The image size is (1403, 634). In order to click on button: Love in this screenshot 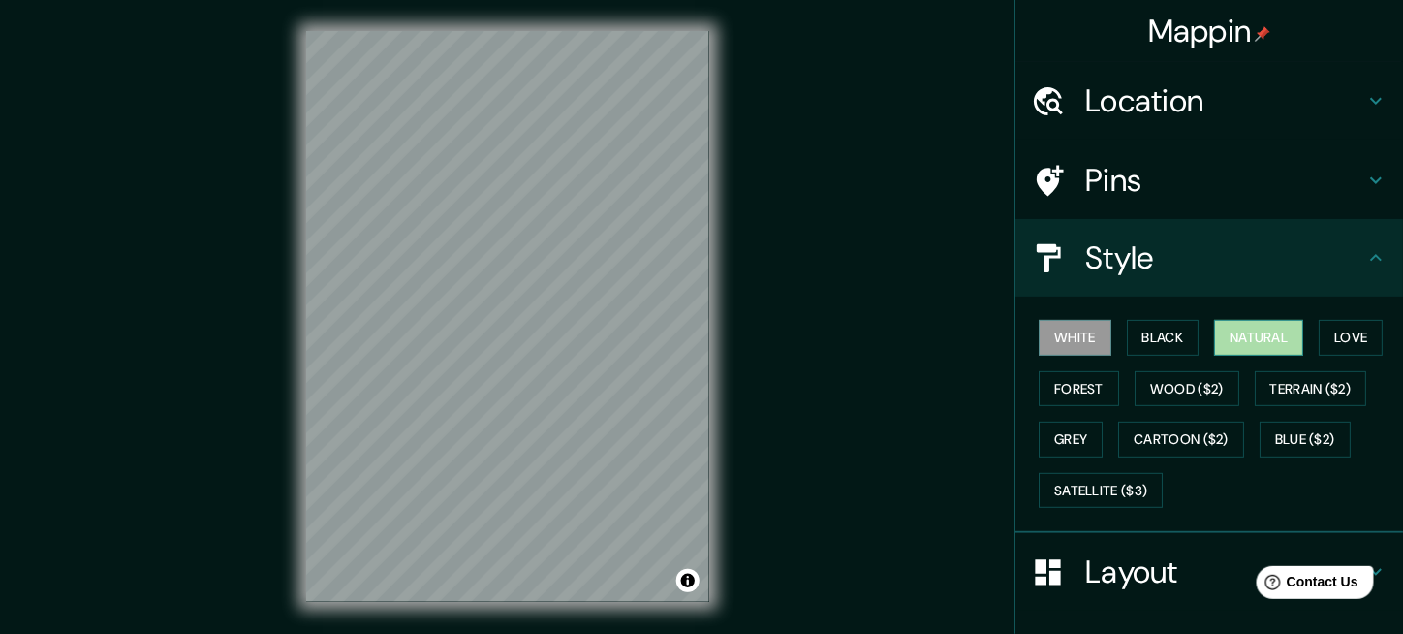, I will do `click(1351, 337)`.